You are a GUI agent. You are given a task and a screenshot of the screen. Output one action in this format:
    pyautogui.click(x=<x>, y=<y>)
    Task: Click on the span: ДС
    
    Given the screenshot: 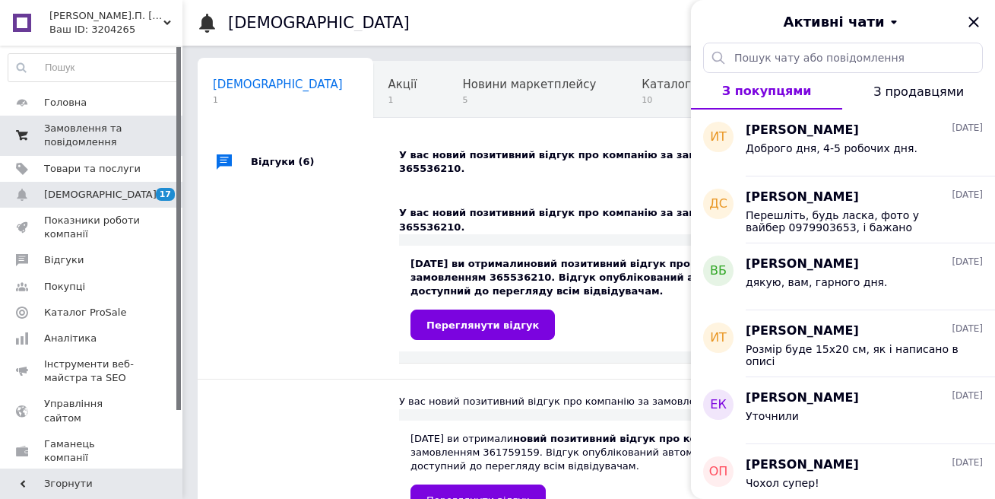 What is the action you would take?
    pyautogui.click(x=718, y=204)
    